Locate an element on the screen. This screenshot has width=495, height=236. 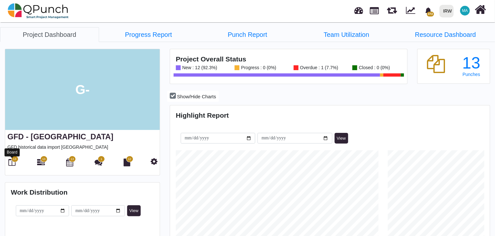
span: 1 is located at coordinates (101, 159).